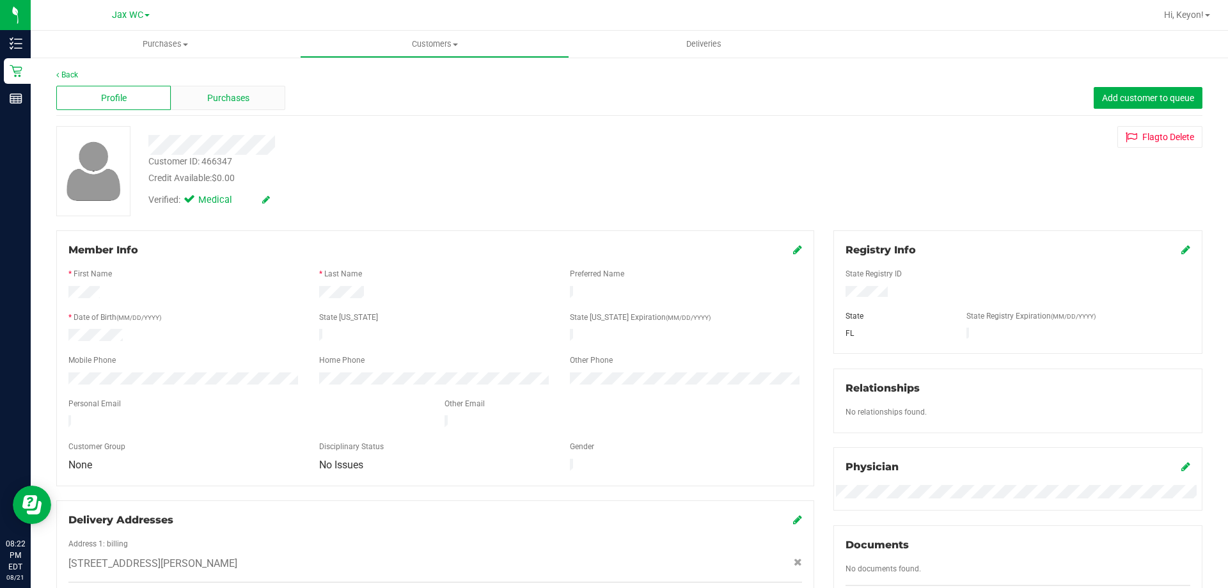  I want to click on label: Date of Birth, so click(117, 317).